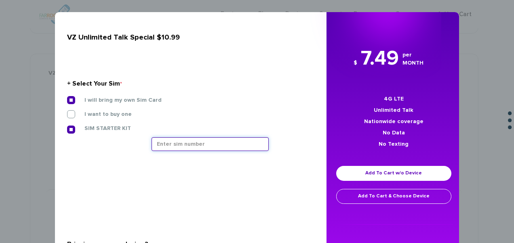 This screenshot has width=514, height=243. What do you see at coordinates (117, 100) in the screenshot?
I see `label: I will bring my own Sim Card` at bounding box center [117, 100].